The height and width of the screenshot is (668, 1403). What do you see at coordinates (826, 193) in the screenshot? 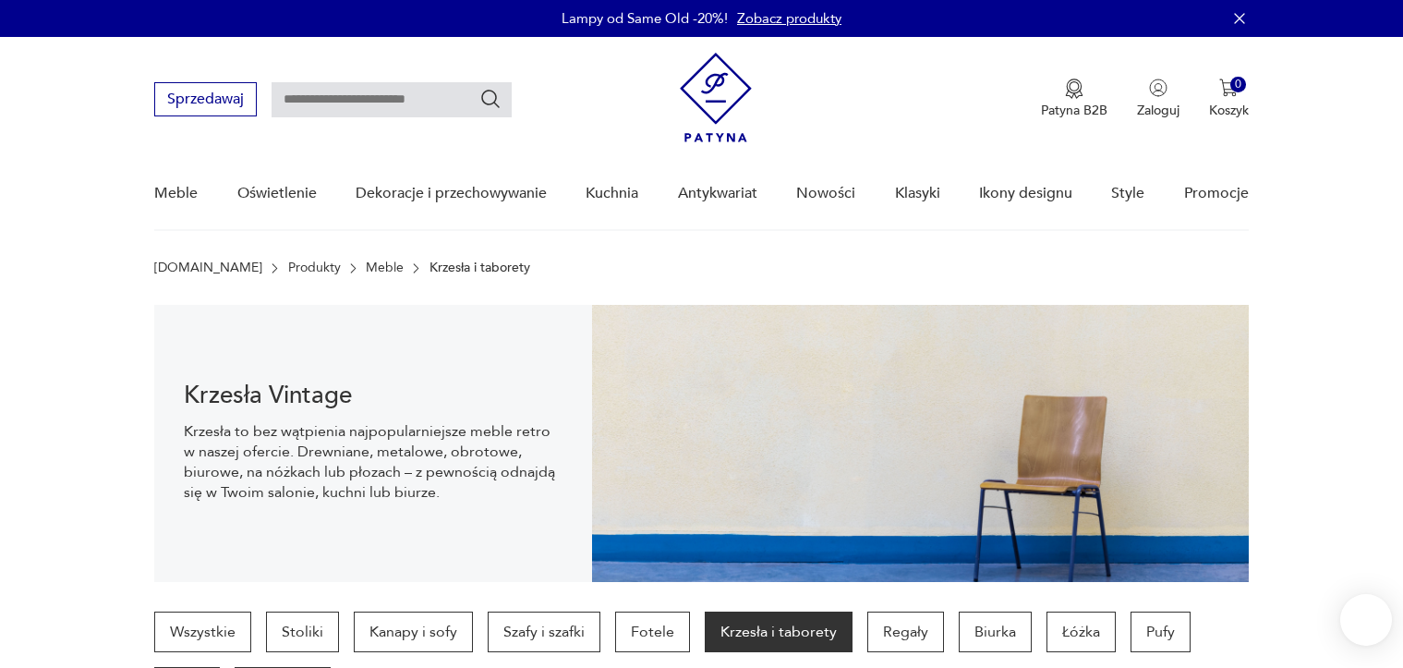
I see `a: Nowości` at bounding box center [826, 193].